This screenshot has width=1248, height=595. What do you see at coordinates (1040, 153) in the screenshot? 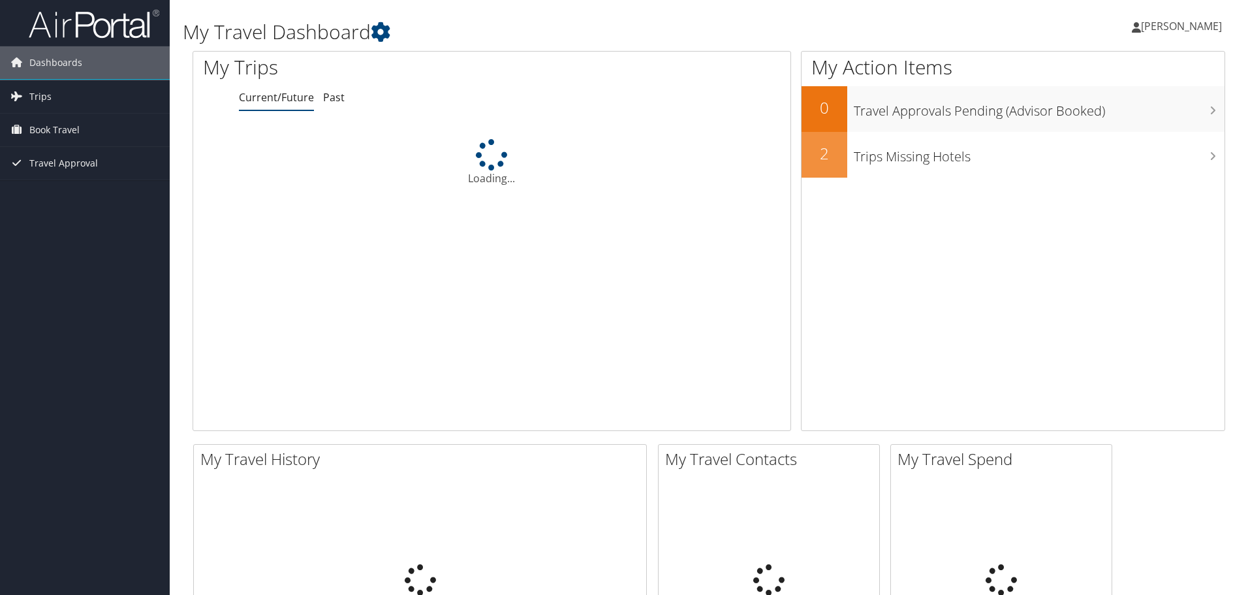
I see `h3: Trips Missing Hotels` at bounding box center [1040, 153].